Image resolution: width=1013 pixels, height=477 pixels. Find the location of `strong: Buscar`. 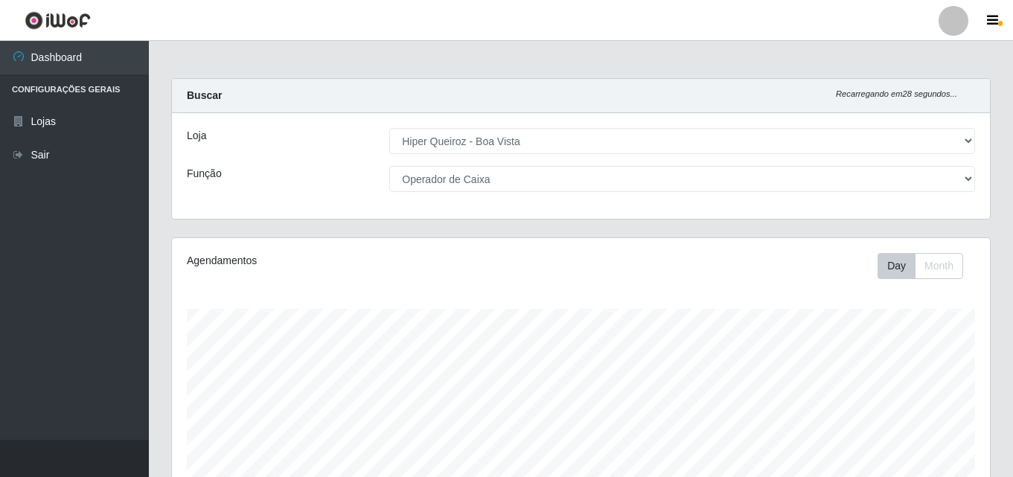

strong: Buscar is located at coordinates (204, 95).